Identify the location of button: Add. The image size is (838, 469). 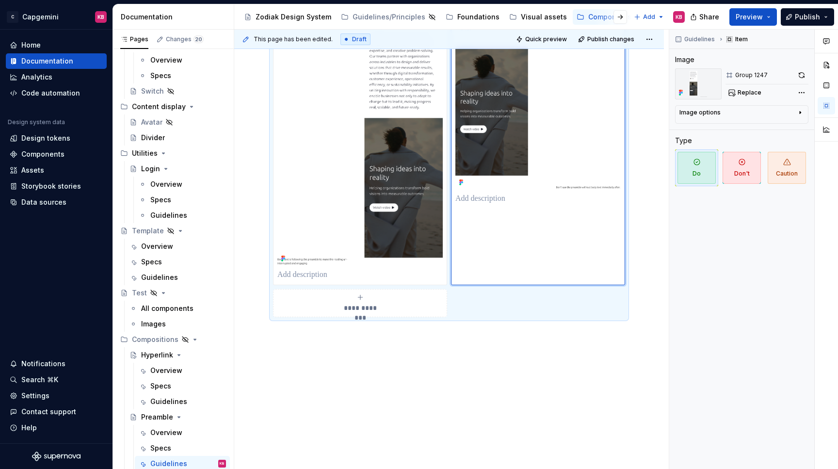
(649, 17).